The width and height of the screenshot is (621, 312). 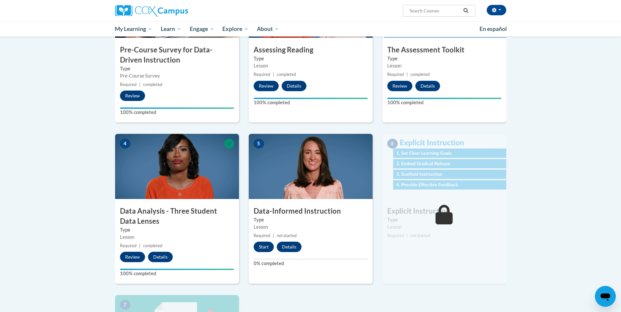 I want to click on span: Explore, so click(x=235, y=29).